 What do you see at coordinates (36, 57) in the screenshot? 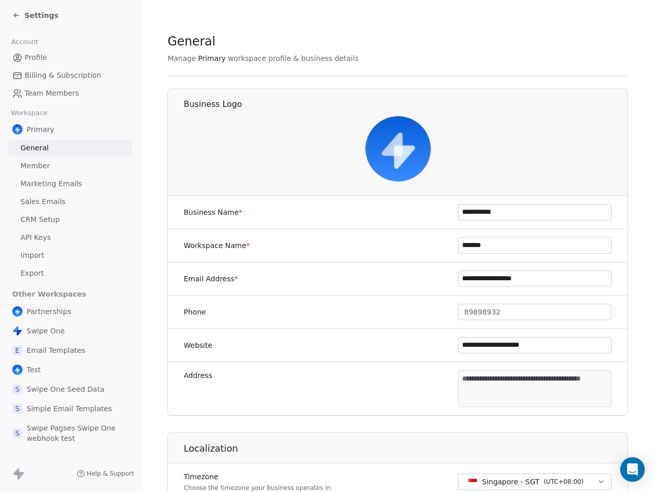
I see `span: Profile` at bounding box center [36, 57].